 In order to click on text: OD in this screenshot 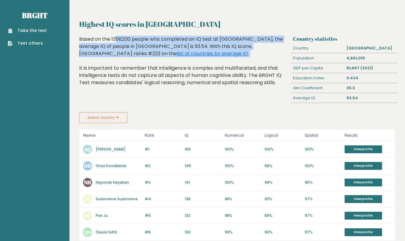, I will do `click(88, 166)`.